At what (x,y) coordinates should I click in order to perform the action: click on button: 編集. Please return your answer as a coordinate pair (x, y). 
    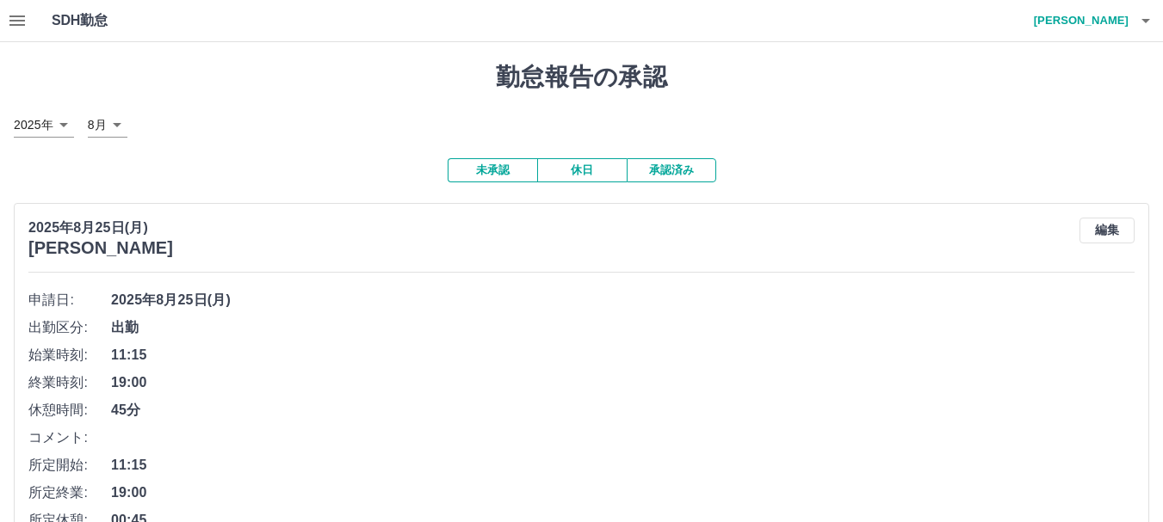
    Looking at the image, I should click on (1107, 231).